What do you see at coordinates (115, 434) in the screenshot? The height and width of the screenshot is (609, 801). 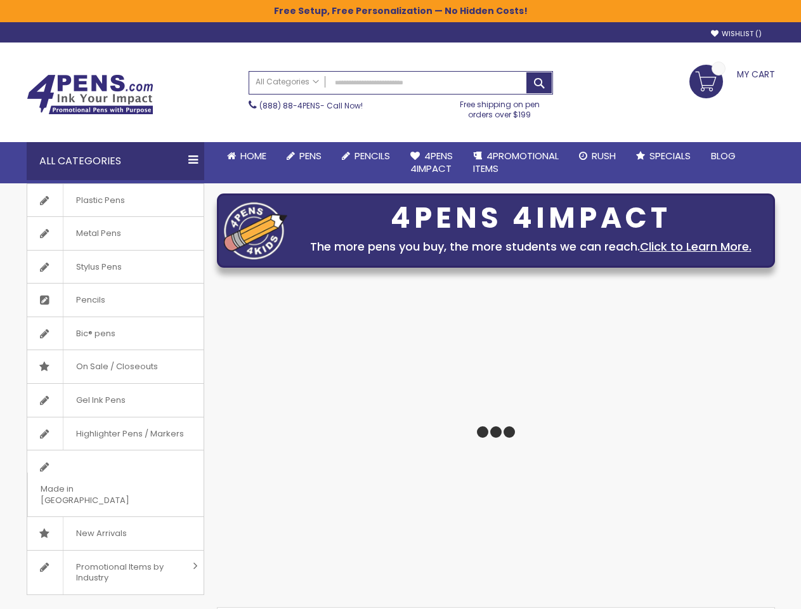 I see `a: Highlighter Pens / Markers` at bounding box center [115, 434].